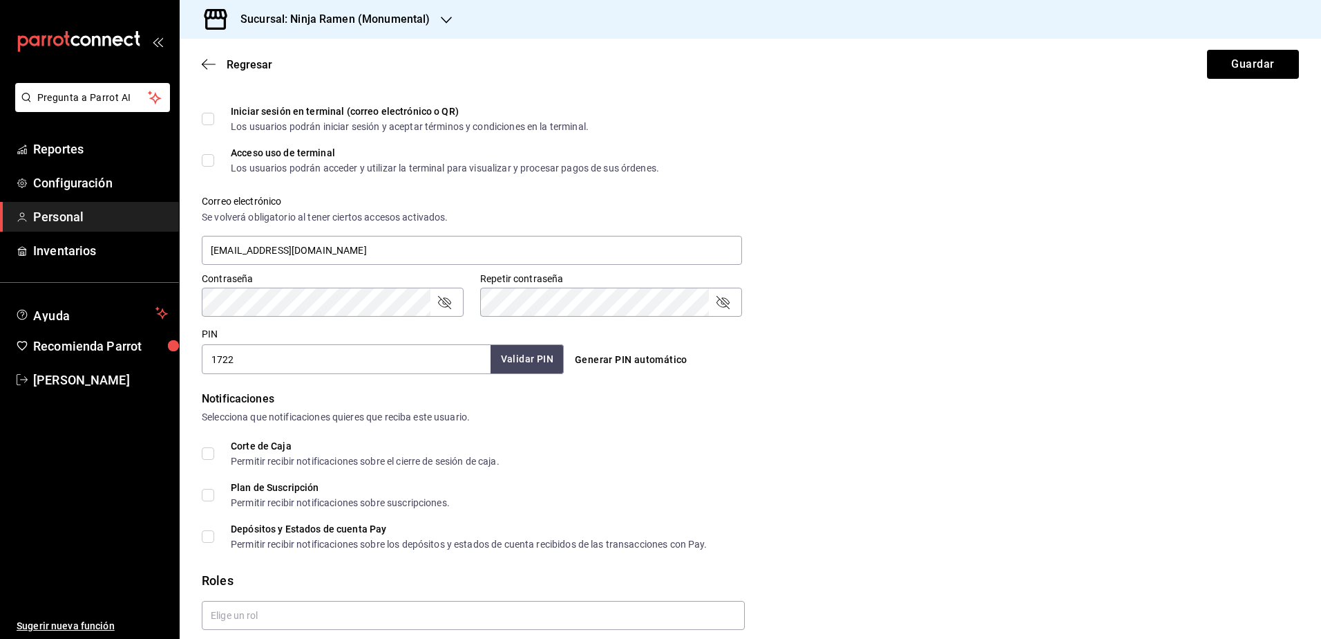 The height and width of the screenshot is (639, 1321). Describe the element at coordinates (91, 313) in the screenshot. I see `span: Ayuda` at that location.